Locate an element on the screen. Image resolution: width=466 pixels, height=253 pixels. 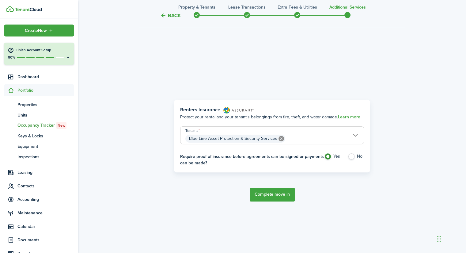
h3: Property & Tenants is located at coordinates (197, 7).